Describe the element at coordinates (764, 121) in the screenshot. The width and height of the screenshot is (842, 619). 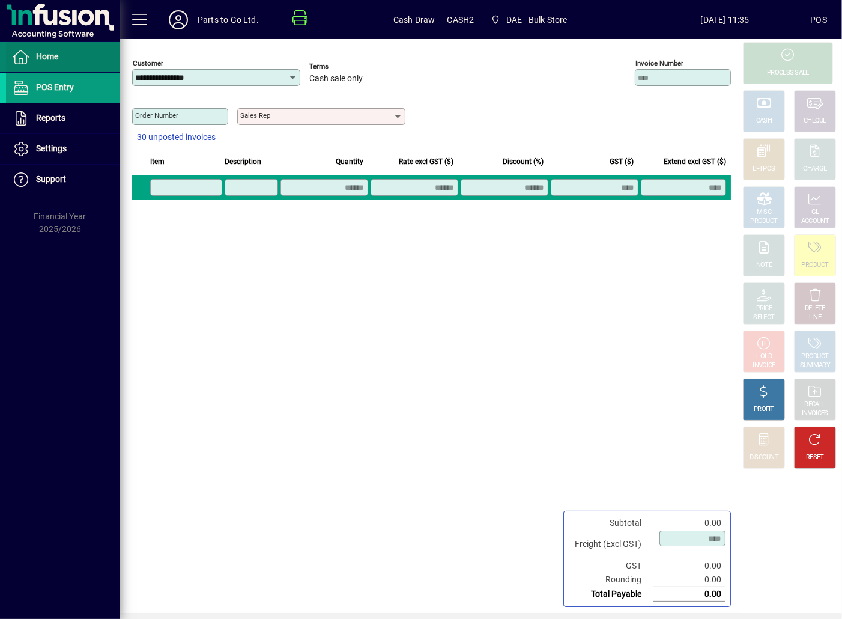
I see `div: CASH` at that location.